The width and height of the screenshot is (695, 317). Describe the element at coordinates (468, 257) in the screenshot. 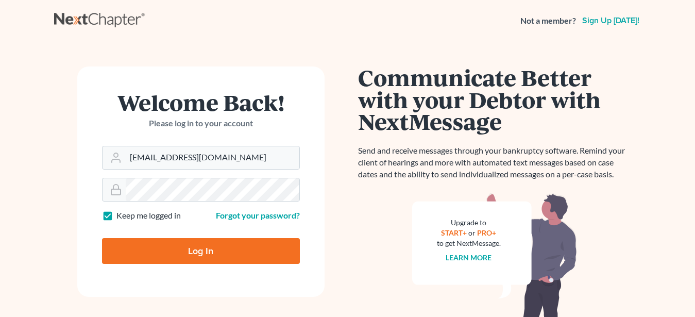

I see `a: Learn more` at that location.